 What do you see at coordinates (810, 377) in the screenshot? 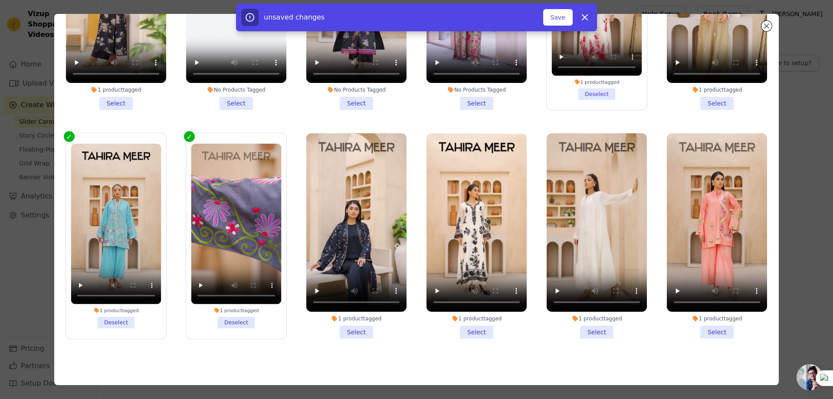
I see `div: Open chat` at bounding box center [810, 377].